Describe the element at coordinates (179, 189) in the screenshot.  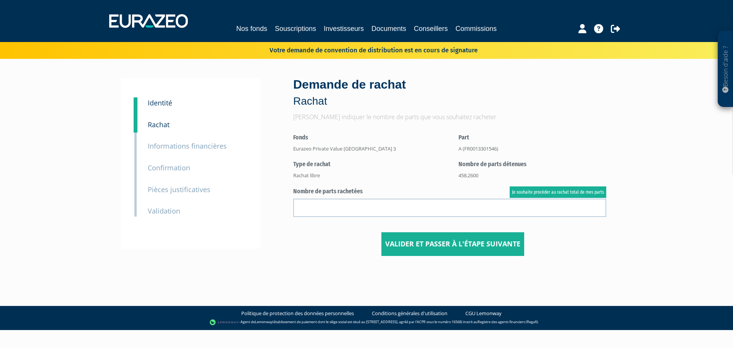
I see `small: Pièces justificatives` at that location.